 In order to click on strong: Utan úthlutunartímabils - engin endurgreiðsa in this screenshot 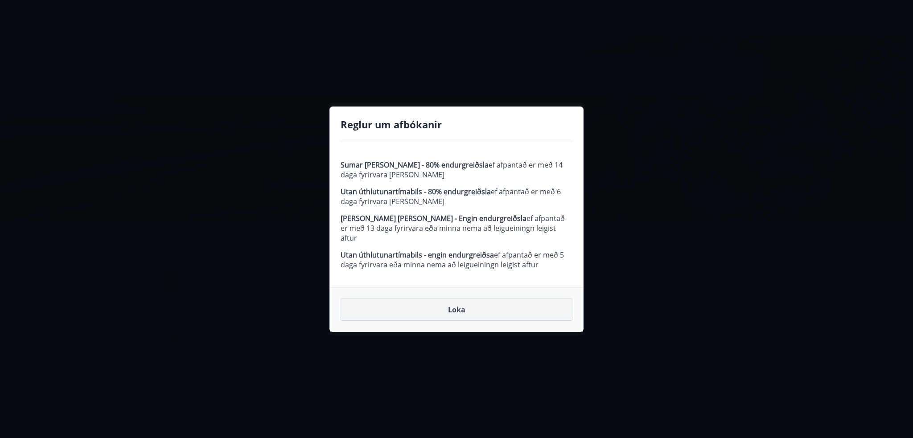, I will do `click(417, 255)`.